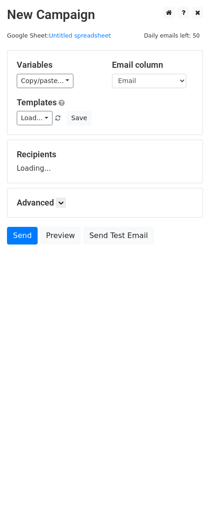  Describe the element at coordinates (22, 236) in the screenshot. I see `a: Send` at that location.